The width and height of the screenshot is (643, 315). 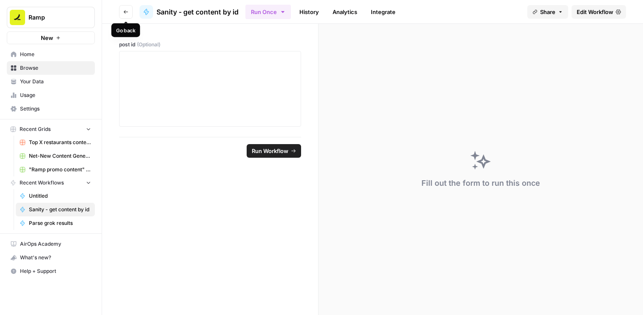 What do you see at coordinates (60, 156) in the screenshot?
I see `span: Net-New Content Generator - Grid Template` at bounding box center [60, 156].